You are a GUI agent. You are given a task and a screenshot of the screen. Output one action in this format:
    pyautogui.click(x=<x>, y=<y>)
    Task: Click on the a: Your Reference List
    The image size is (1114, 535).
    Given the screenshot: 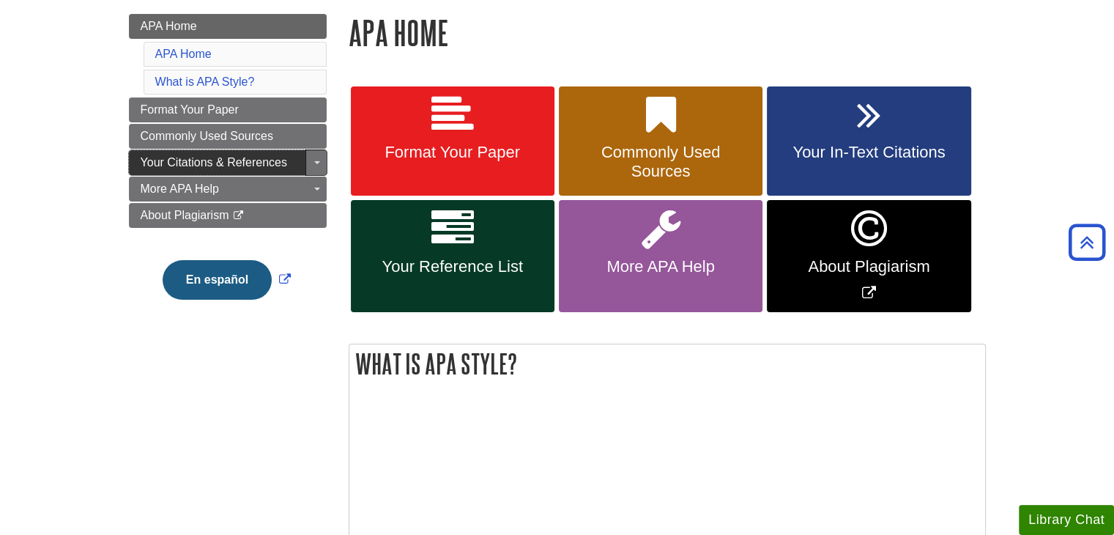 What is the action you would take?
    pyautogui.click(x=453, y=256)
    